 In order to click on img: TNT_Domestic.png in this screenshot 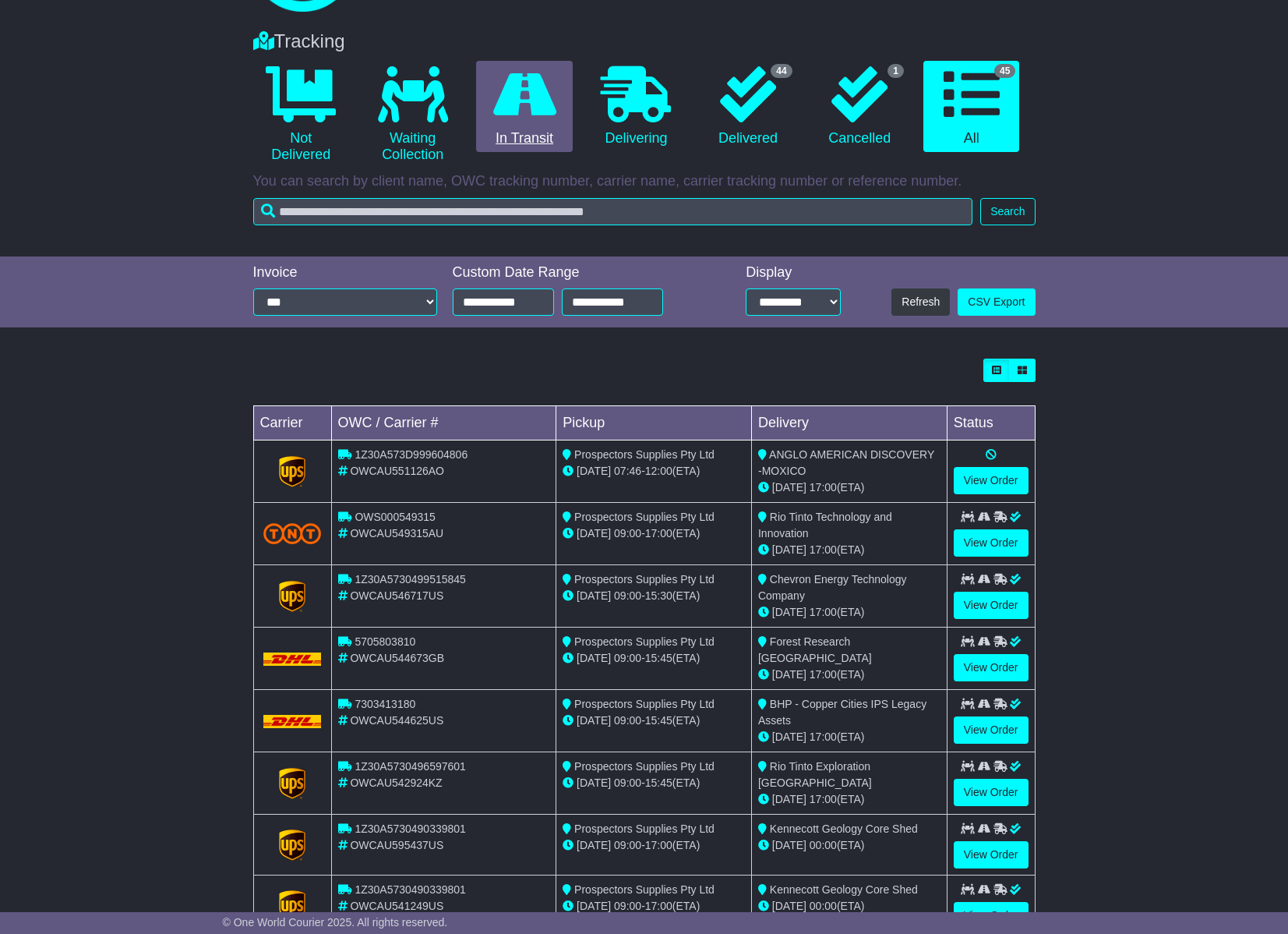, I will do `click(293, 533)`.